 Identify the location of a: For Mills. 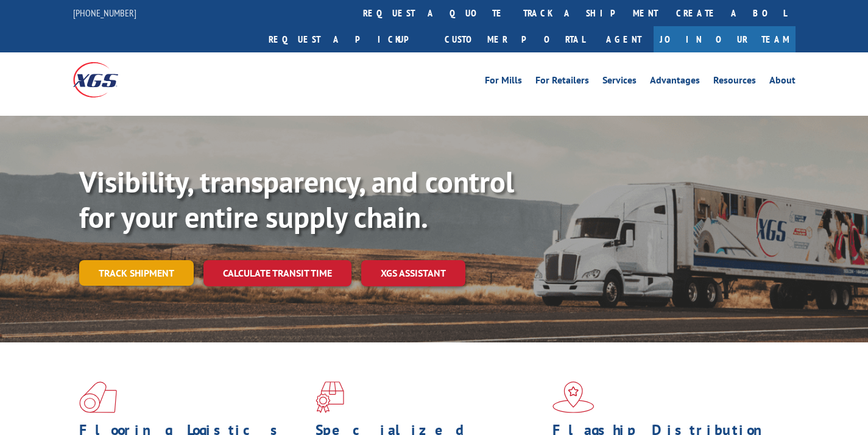
(503, 82).